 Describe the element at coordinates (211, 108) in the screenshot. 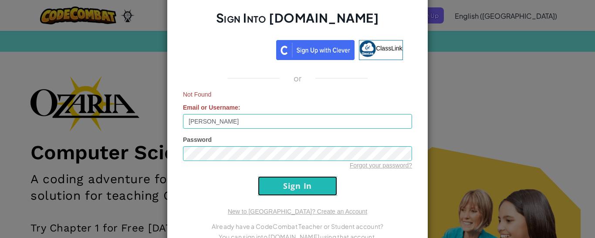

I see `span: Email or Username` at that location.